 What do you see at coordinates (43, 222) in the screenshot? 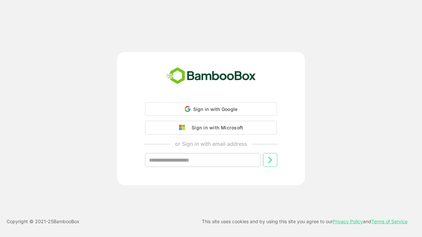
I see `p: Copyright © 2021- 25 BambooBox` at bounding box center [43, 222].